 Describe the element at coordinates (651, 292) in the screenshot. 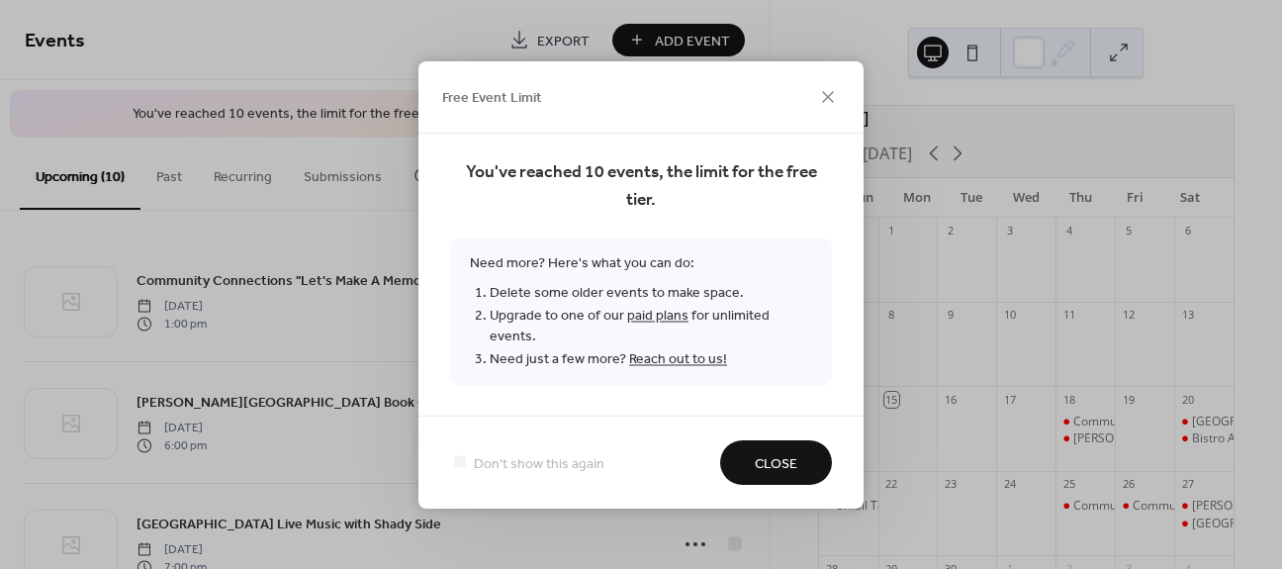

I see `li: Delete some older events to make space.` at that location.